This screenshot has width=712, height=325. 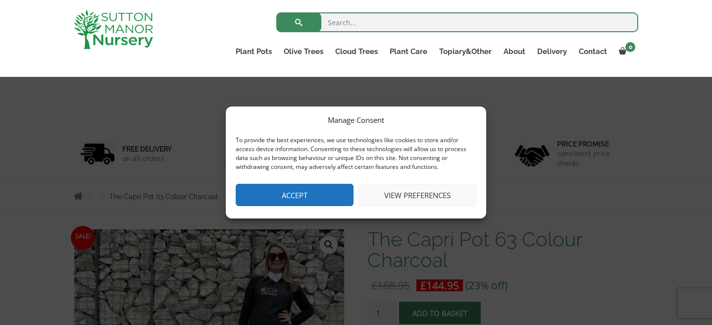 I want to click on a: Plant Care, so click(x=409, y=52).